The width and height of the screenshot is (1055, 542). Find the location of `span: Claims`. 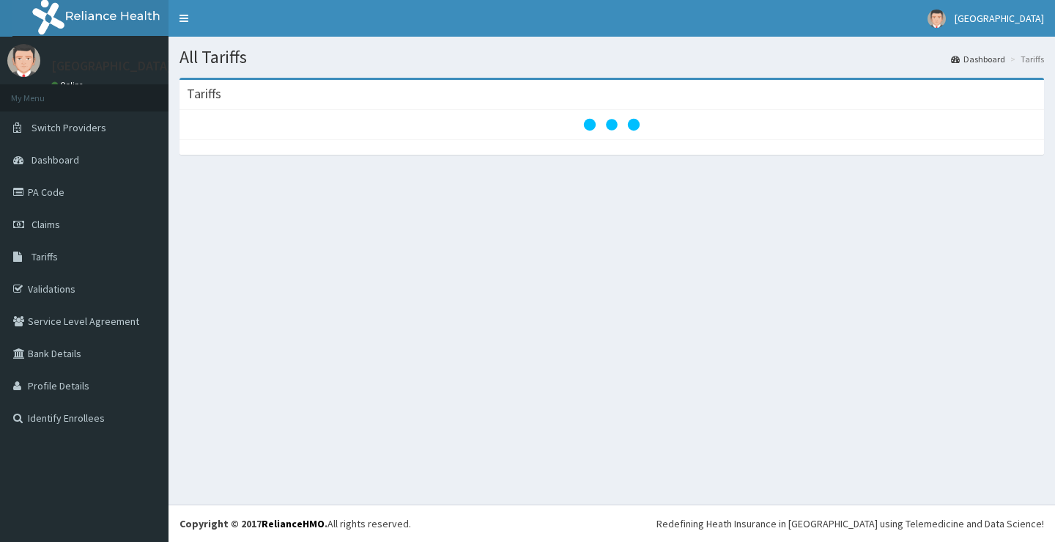

span: Claims is located at coordinates (45, 224).